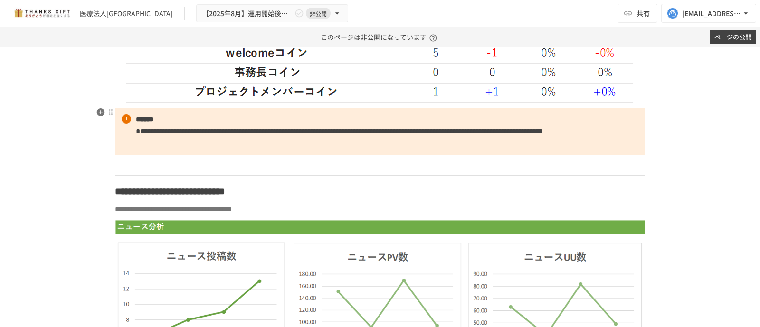 The height and width of the screenshot is (327, 760). Describe the element at coordinates (733, 37) in the screenshot. I see `button: ページの公開` at that location.